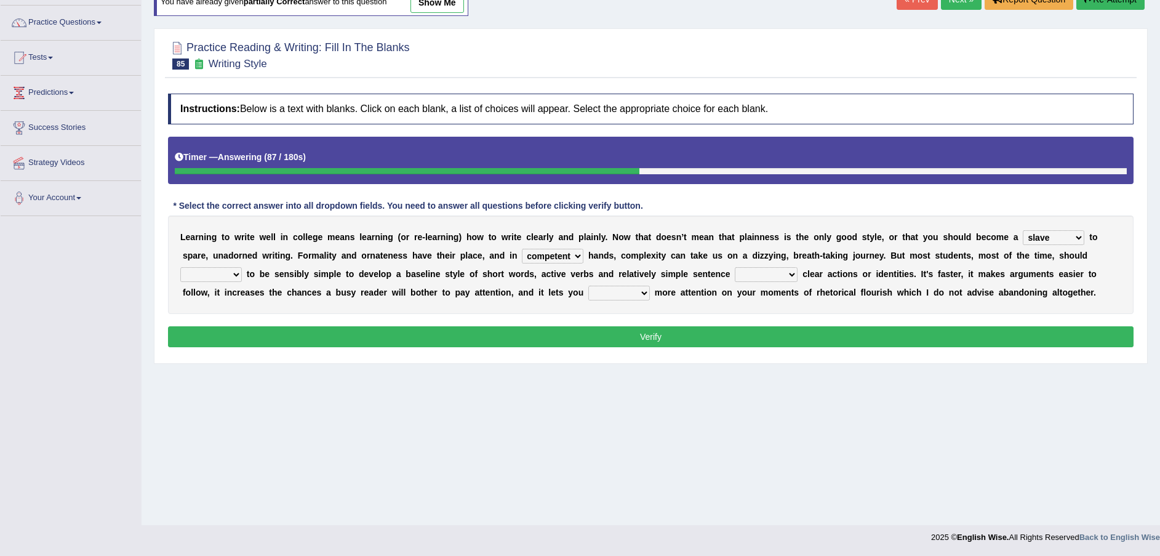 This screenshot has width=1160, height=556. Describe the element at coordinates (240, 157) in the screenshot. I see `b: Answering` at that location.